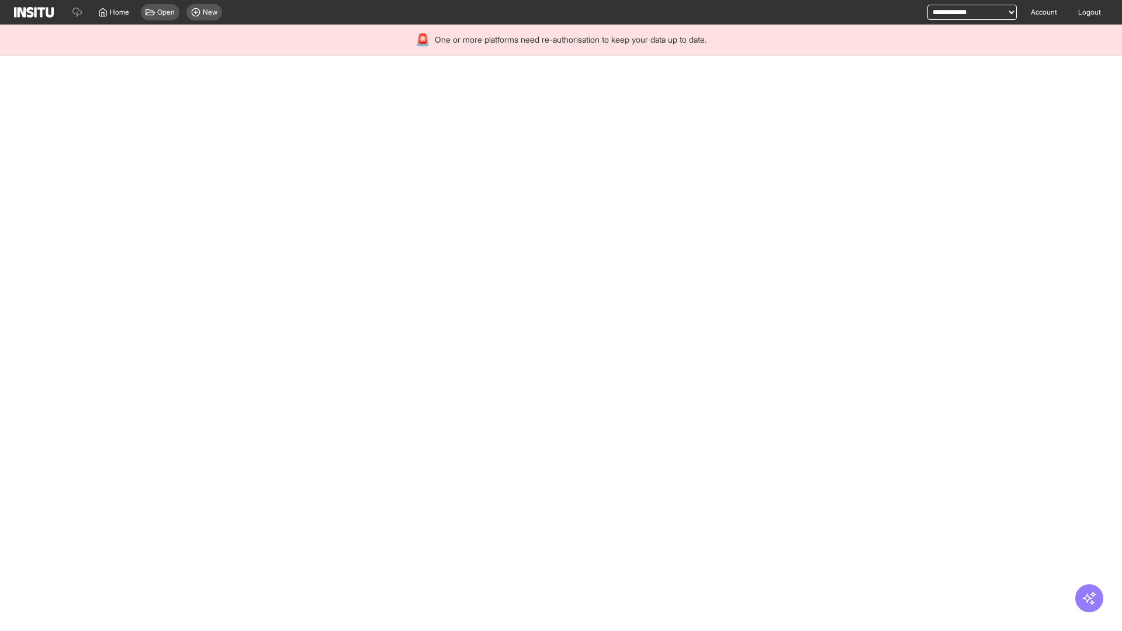 The image size is (1122, 631). Describe the element at coordinates (570, 40) in the screenshot. I see `span: One or more platforms need re-authorisation to keep your data up to date.` at that location.